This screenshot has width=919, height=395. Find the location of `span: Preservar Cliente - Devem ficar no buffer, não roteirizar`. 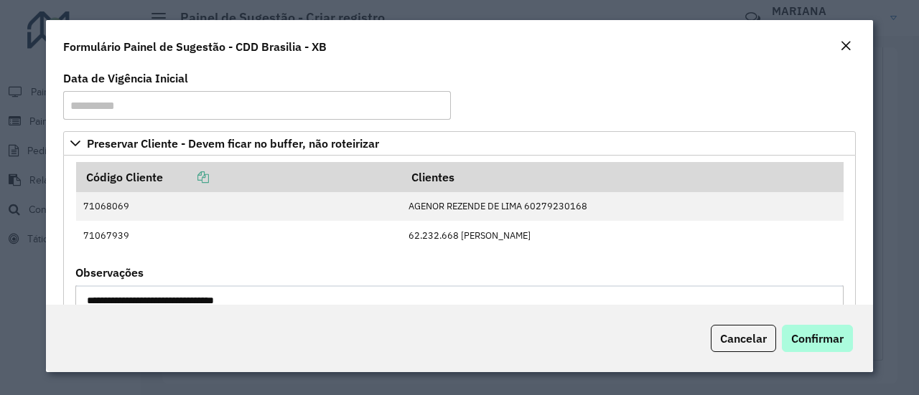

span: Preservar Cliente - Devem ficar no buffer, não roteirizar is located at coordinates (233, 144).